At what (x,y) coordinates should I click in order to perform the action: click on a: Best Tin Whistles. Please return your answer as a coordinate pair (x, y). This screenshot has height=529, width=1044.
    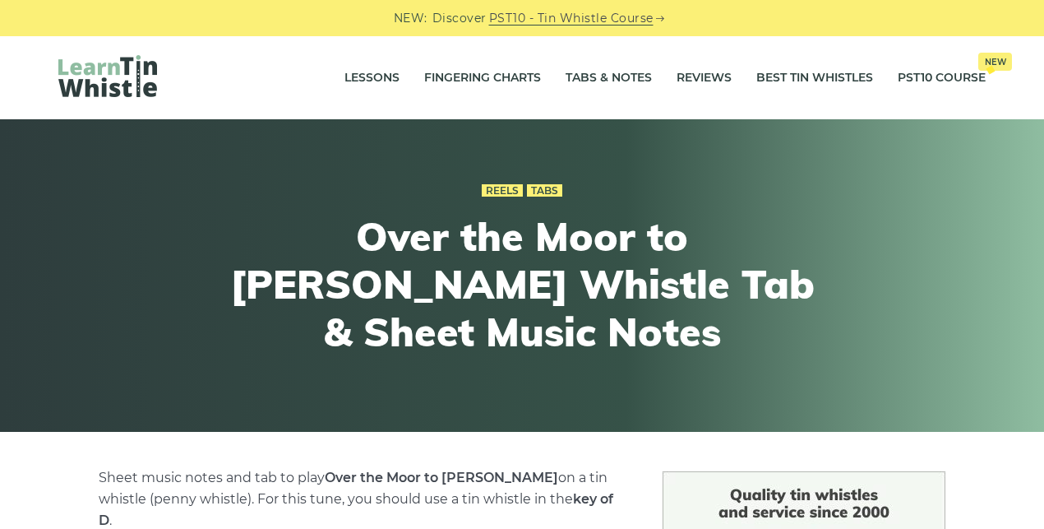
    Looking at the image, I should click on (815, 78).